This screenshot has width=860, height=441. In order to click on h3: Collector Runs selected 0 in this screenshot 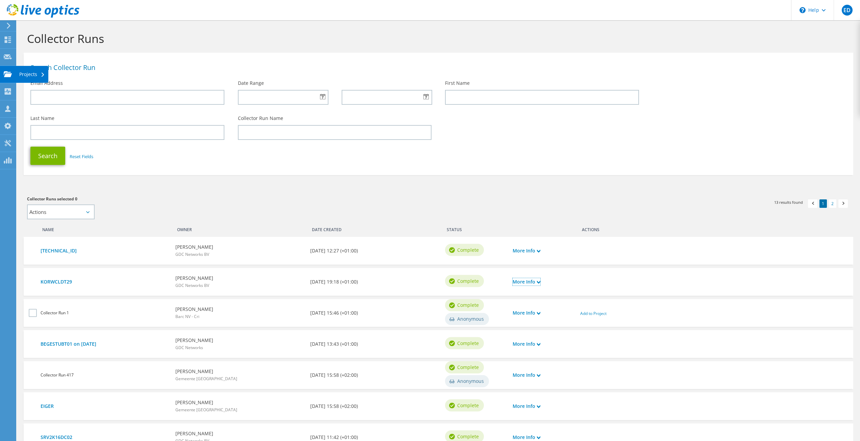, I will do `click(229, 199)`.